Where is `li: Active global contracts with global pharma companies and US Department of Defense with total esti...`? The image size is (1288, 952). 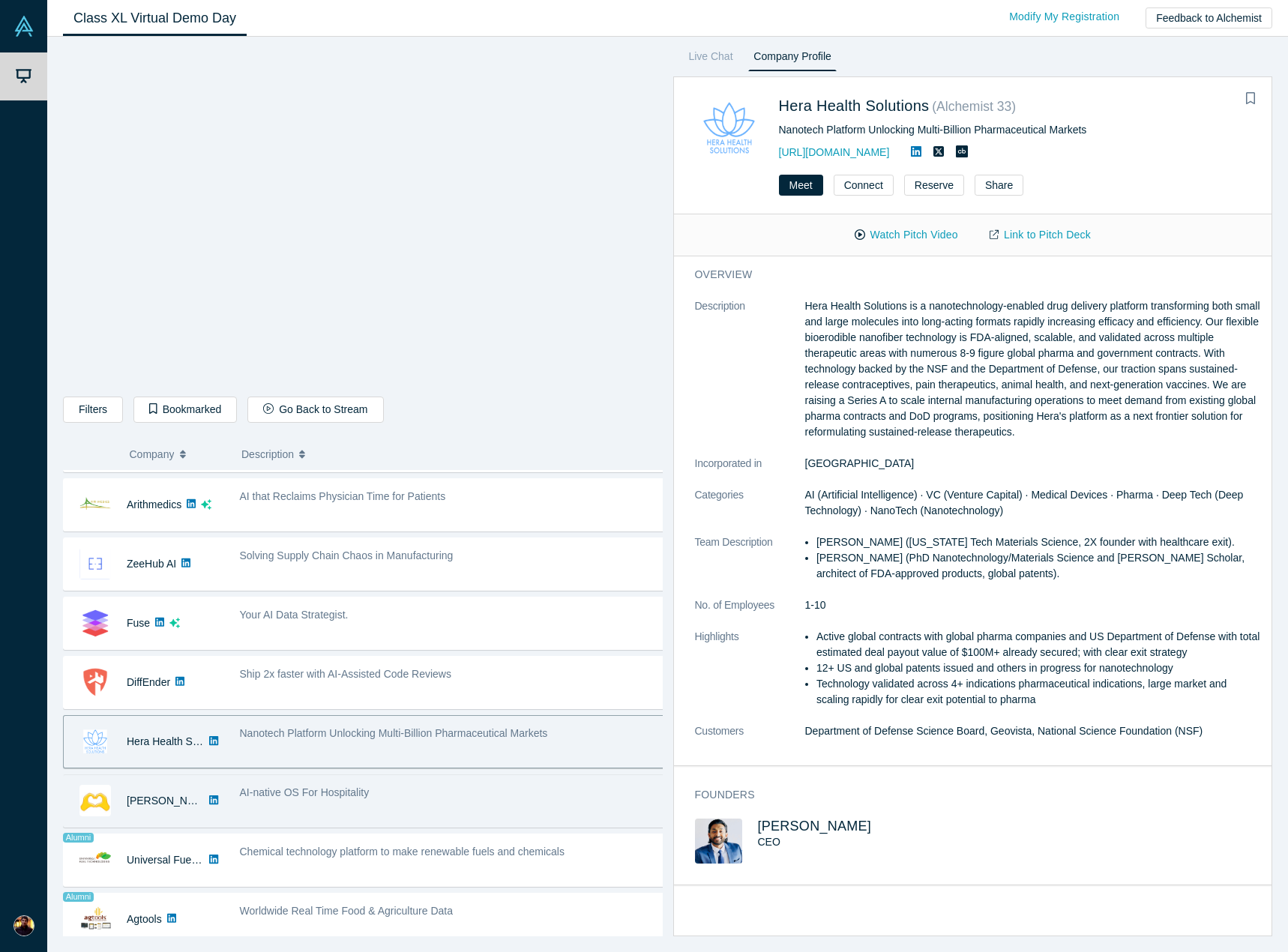 li: Active global contracts with global pharma companies and US Department of Defense with total esti... is located at coordinates (1039, 645).